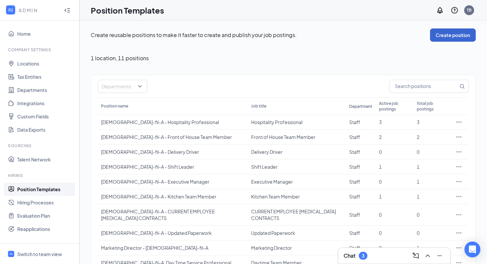 The height and width of the screenshot is (264, 487). Describe the element at coordinates (45, 77) in the screenshot. I see `a: Tax Entities` at that location.